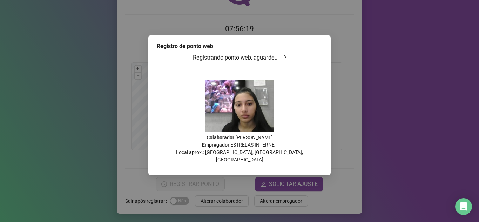 The height and width of the screenshot is (222, 479). Describe the element at coordinates (464, 207) in the screenshot. I see `div: Open Intercom Messenger` at that location.